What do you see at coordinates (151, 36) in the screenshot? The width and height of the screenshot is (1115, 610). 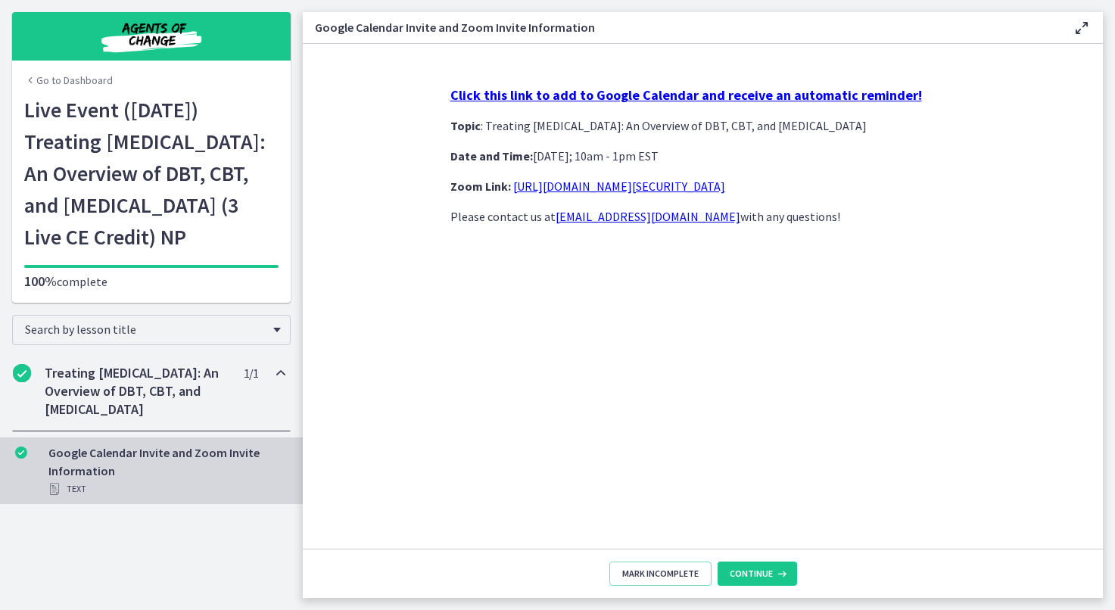 I see `img: Agents of Change Social Work Test Prep` at bounding box center [151, 36].